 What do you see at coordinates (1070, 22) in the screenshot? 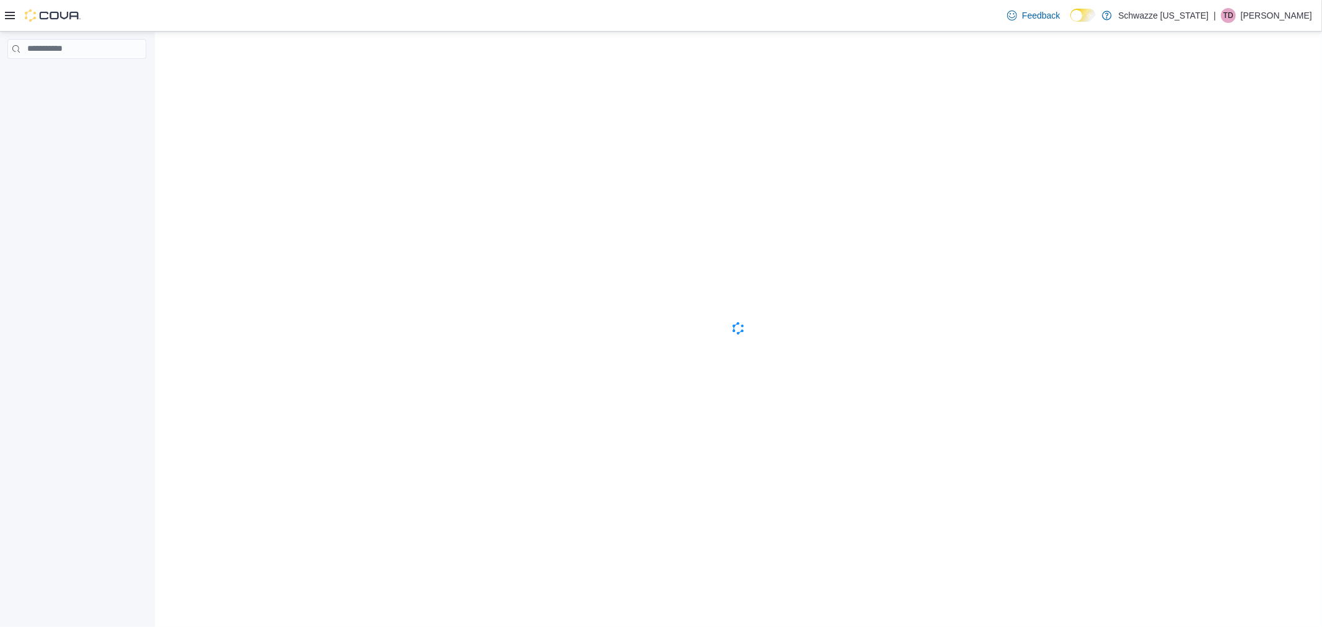
I see `span: Dark Mode` at bounding box center [1070, 22].